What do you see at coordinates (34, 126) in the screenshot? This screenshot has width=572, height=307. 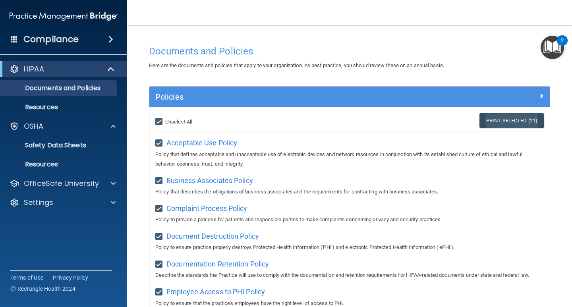 I see `p: OSHA` at bounding box center [34, 126].